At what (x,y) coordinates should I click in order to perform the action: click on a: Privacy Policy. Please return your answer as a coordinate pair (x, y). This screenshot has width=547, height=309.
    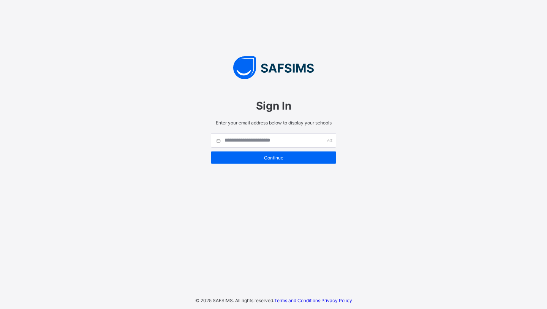
    Looking at the image, I should click on (337, 300).